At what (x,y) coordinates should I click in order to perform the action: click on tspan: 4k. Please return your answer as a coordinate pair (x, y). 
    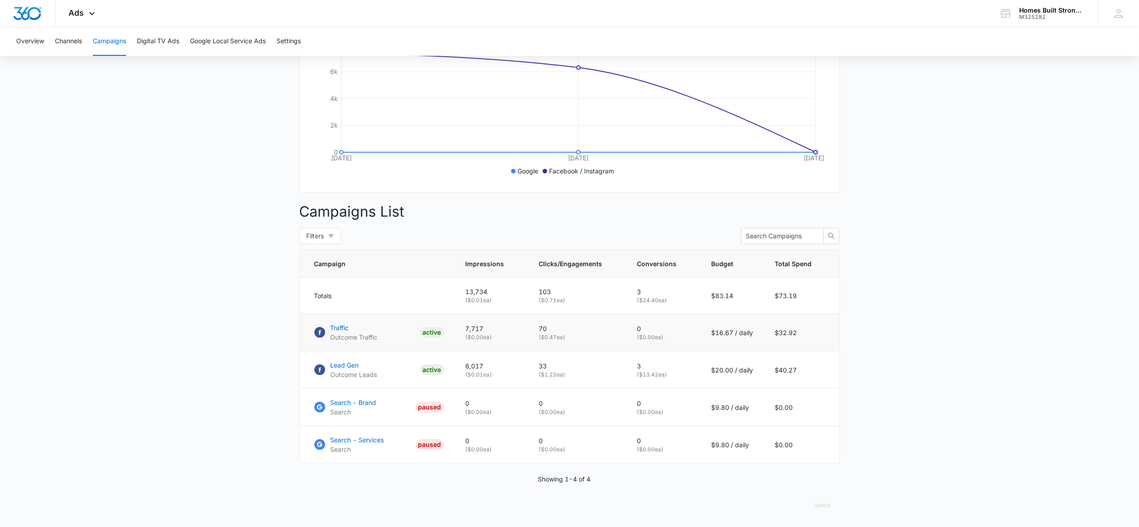
    Looking at the image, I should click on (334, 98).